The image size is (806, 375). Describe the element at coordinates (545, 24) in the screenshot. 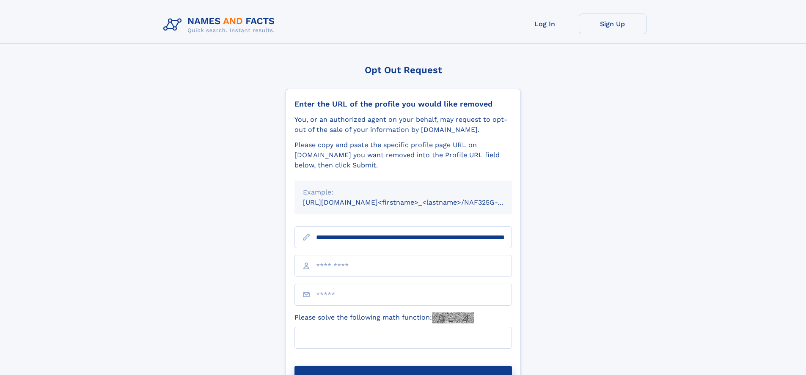

I see `a: Log In` at that location.